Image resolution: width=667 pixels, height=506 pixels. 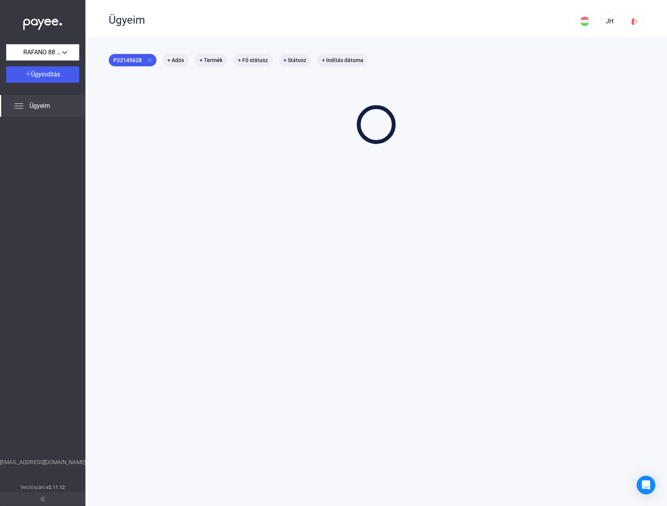 What do you see at coordinates (28, 74) in the screenshot?
I see `img: plus-white.svg` at bounding box center [28, 74].